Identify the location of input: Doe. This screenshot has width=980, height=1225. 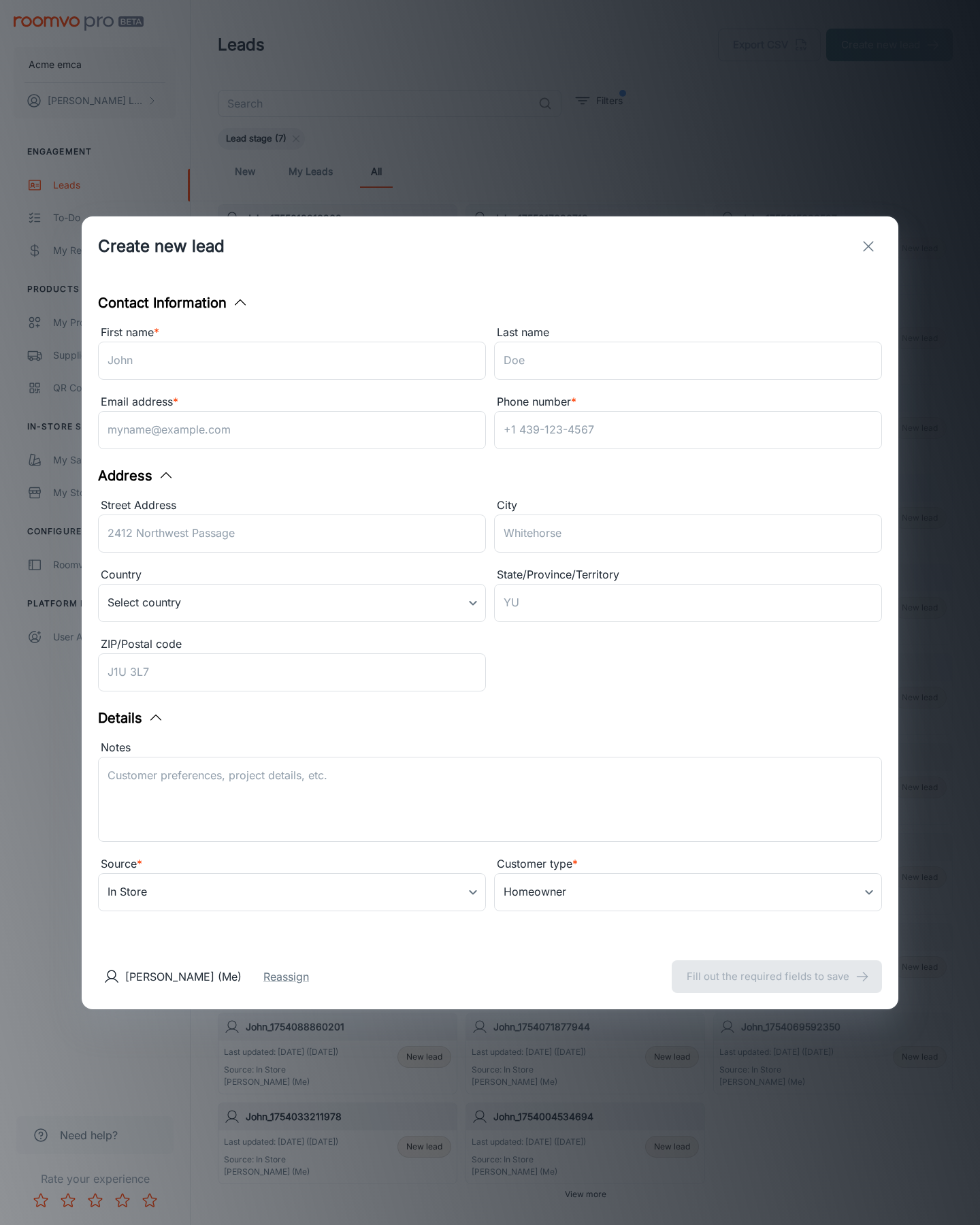
(688, 361).